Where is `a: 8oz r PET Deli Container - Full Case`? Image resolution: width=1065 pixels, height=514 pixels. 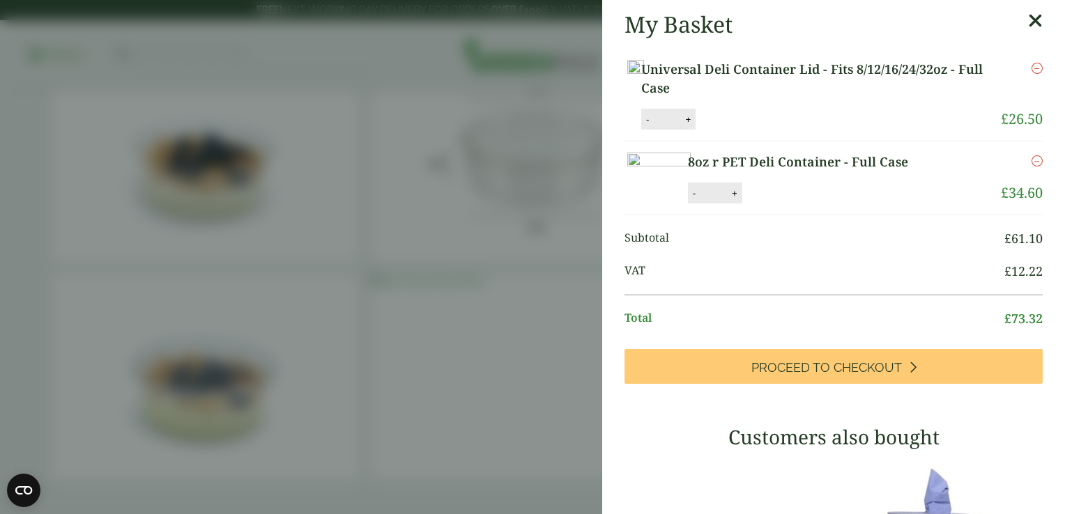
a: 8oz r PET Deli Container - Full Case is located at coordinates (821, 162).